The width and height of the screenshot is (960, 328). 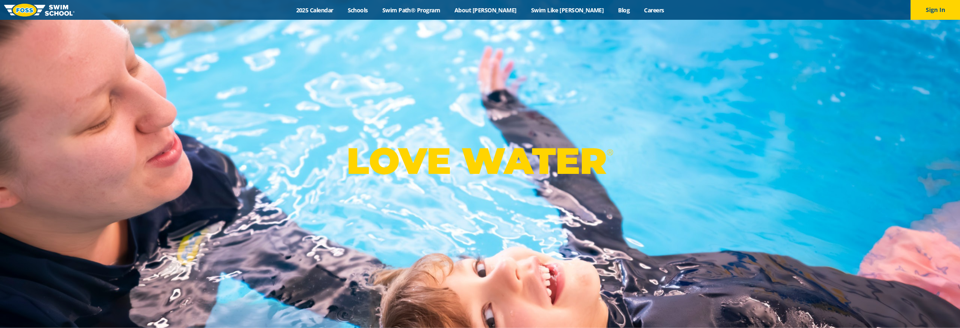 I want to click on a: Schools, so click(x=358, y=10).